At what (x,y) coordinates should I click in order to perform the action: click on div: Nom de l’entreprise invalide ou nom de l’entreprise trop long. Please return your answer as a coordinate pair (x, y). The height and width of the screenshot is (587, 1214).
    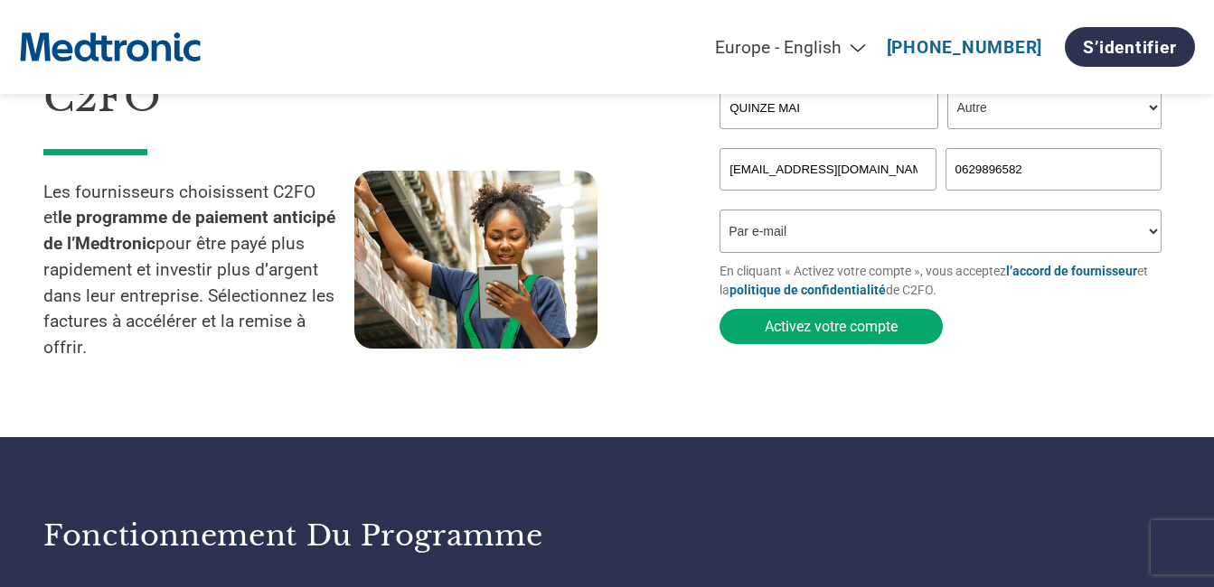
    Looking at the image, I should click on (940, 136).